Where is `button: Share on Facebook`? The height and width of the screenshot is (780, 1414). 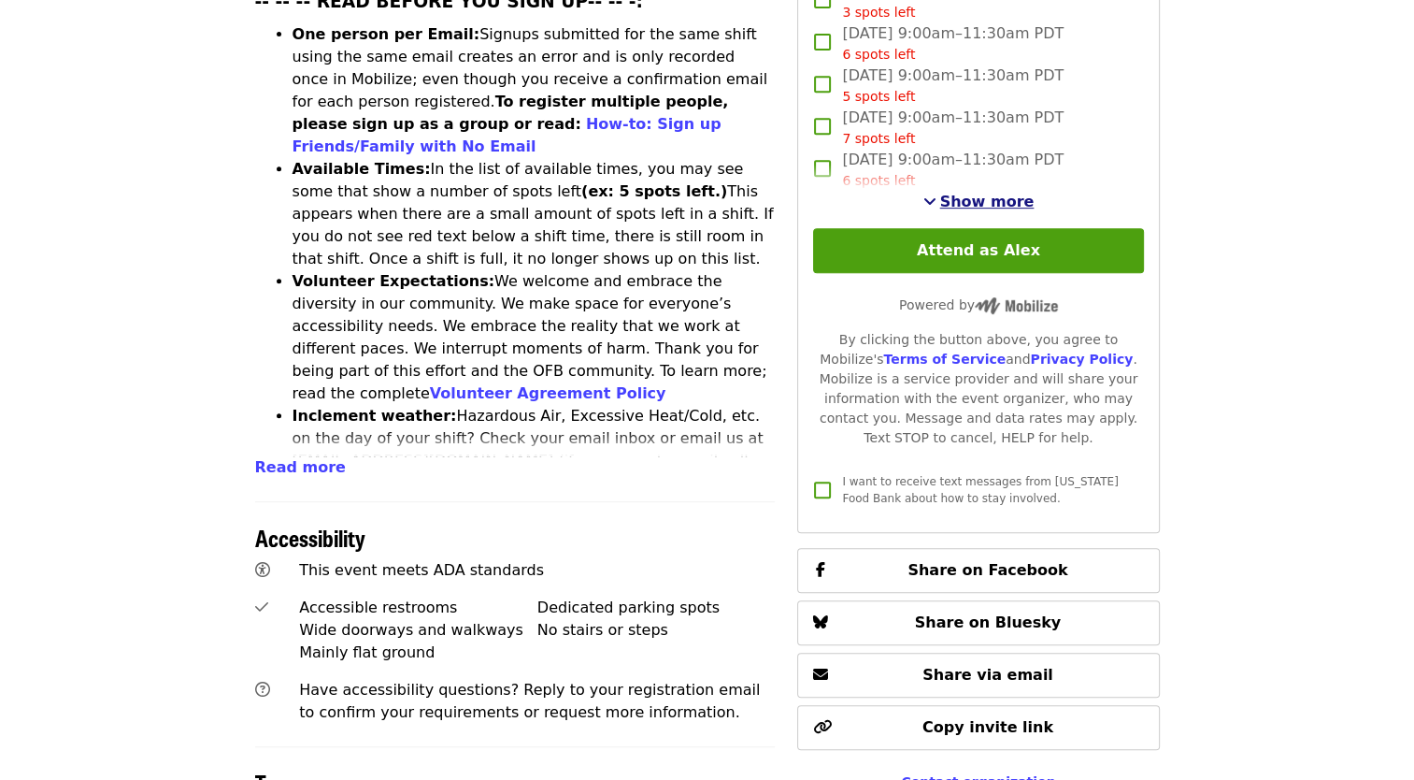
button: Share on Facebook is located at coordinates (978, 570).